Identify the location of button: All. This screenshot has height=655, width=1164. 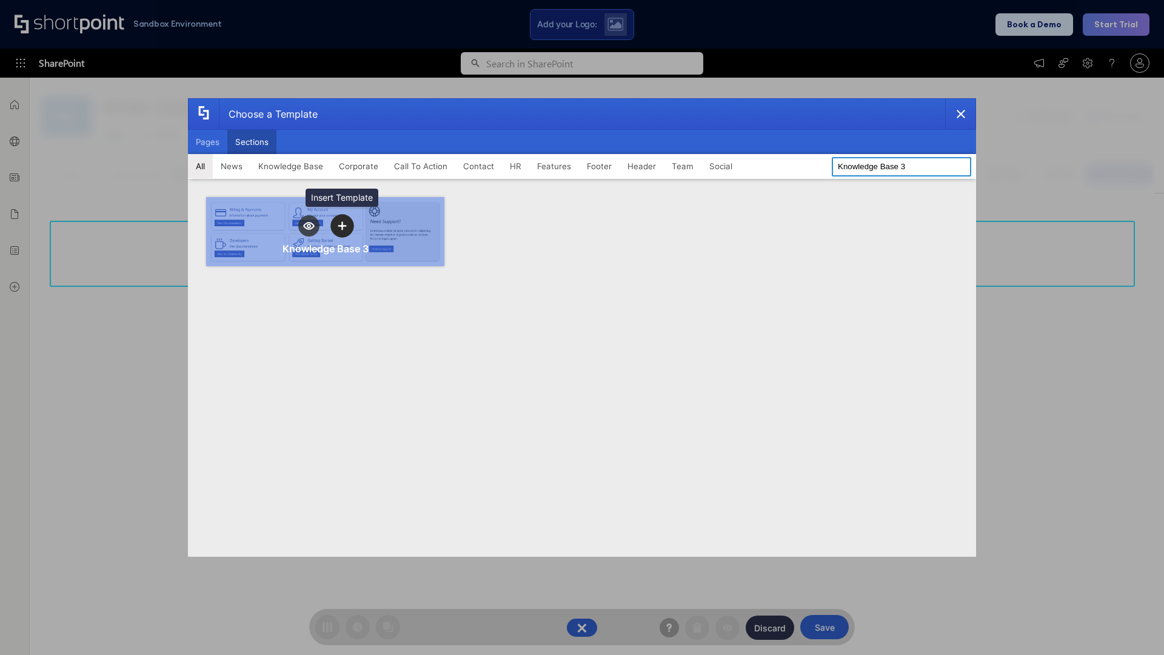
(200, 166).